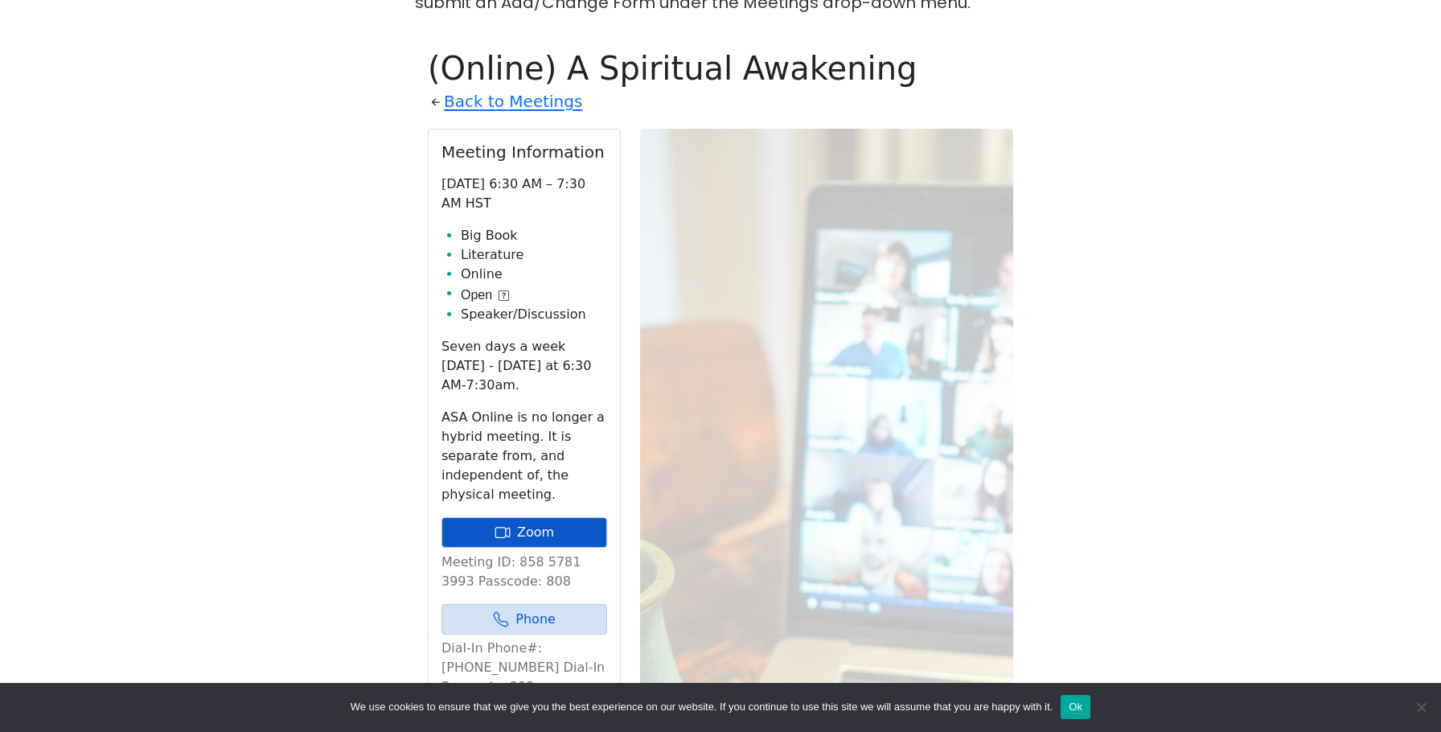  Describe the element at coordinates (1075, 707) in the screenshot. I see `button: Ok` at that location.